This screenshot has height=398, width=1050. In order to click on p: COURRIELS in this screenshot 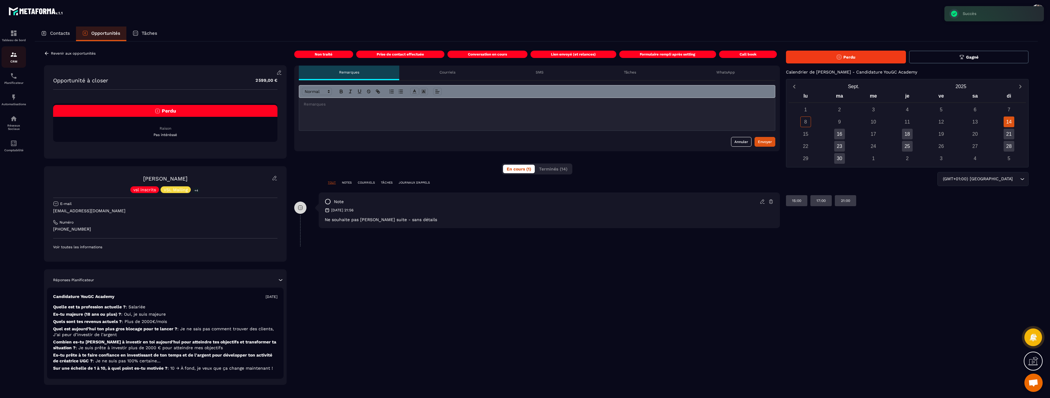, I will do `click(366, 183)`.